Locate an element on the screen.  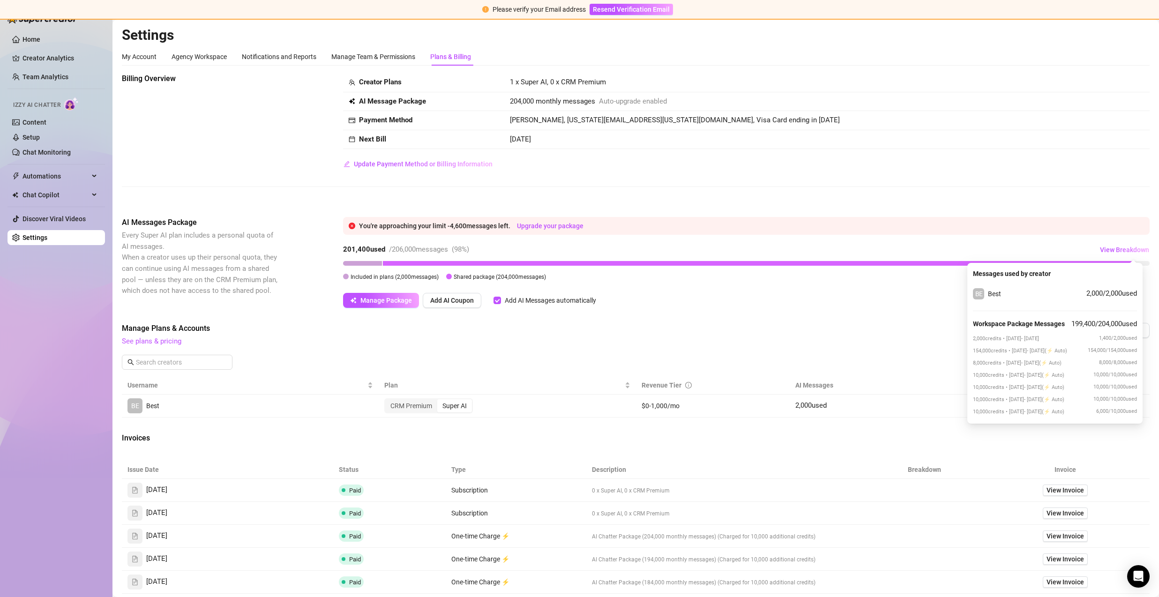
a: Settings is located at coordinates (35, 238).